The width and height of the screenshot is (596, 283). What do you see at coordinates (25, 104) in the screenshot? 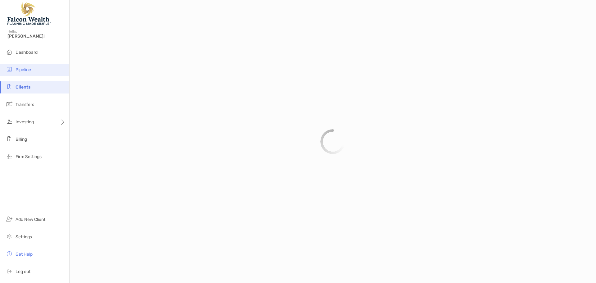
I see `span: Transfers` at bounding box center [25, 104].